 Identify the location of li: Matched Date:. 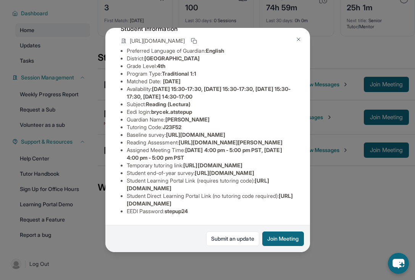
(211, 81).